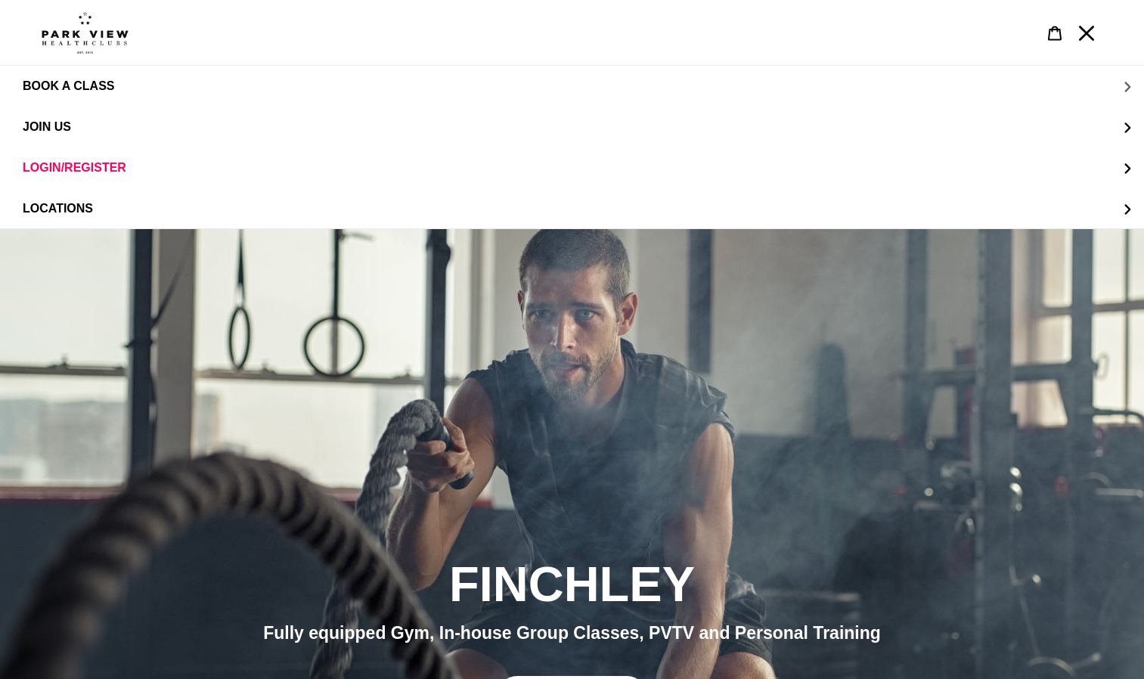 The width and height of the screenshot is (1144, 679). What do you see at coordinates (572, 633) in the screenshot?
I see `span: Fully equipped Gym, In-house Group Classes, PVTV and Personal Training` at bounding box center [572, 633].